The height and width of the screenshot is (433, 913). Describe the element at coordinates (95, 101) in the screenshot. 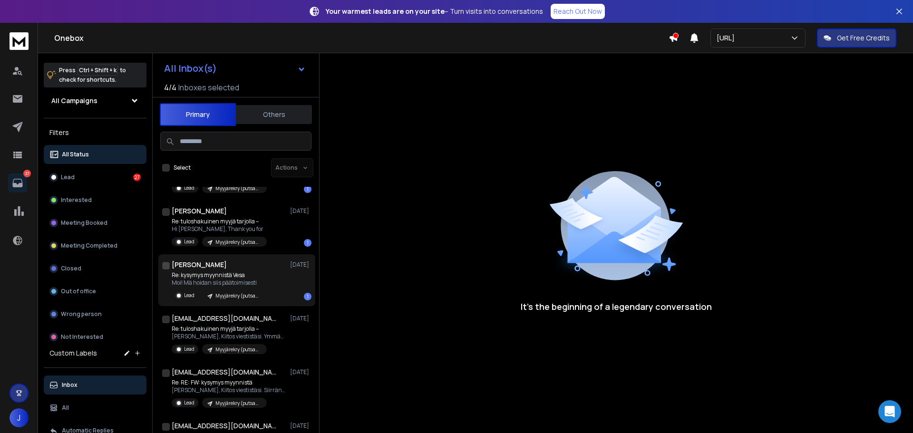

I see `button: All Campaigns` at that location.